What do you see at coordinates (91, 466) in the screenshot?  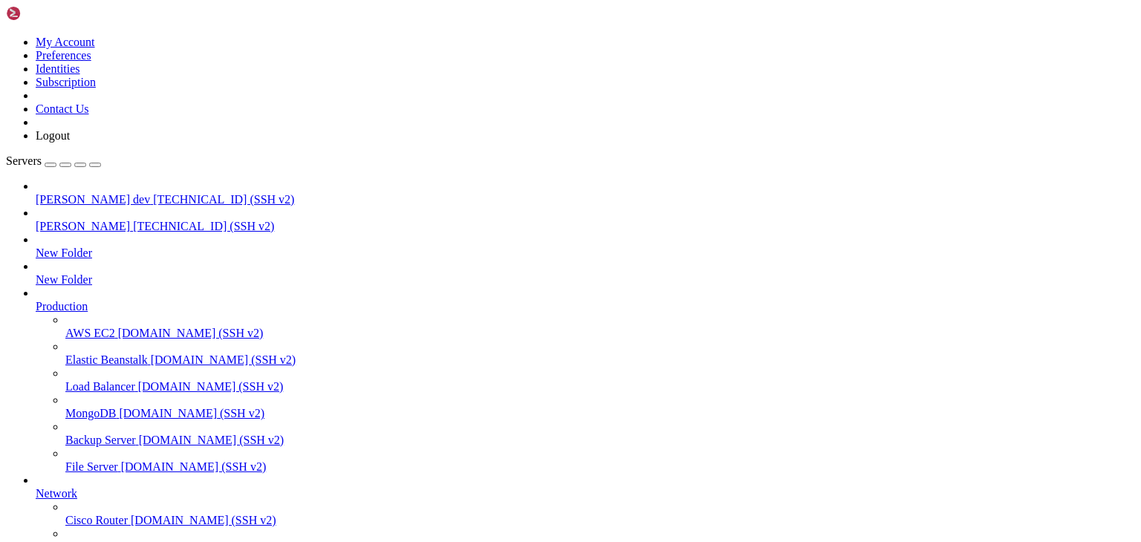 I see `span: File Server` at bounding box center [91, 466].